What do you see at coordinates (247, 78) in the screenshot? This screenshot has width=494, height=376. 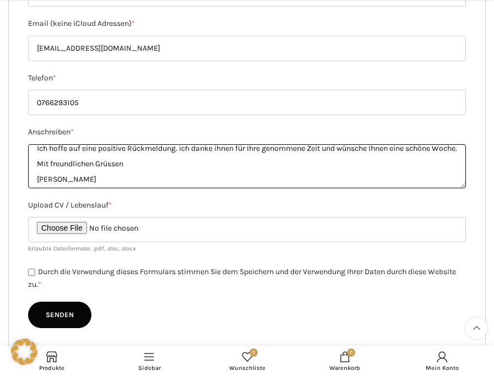 I see `label: Telefon` at bounding box center [247, 78].